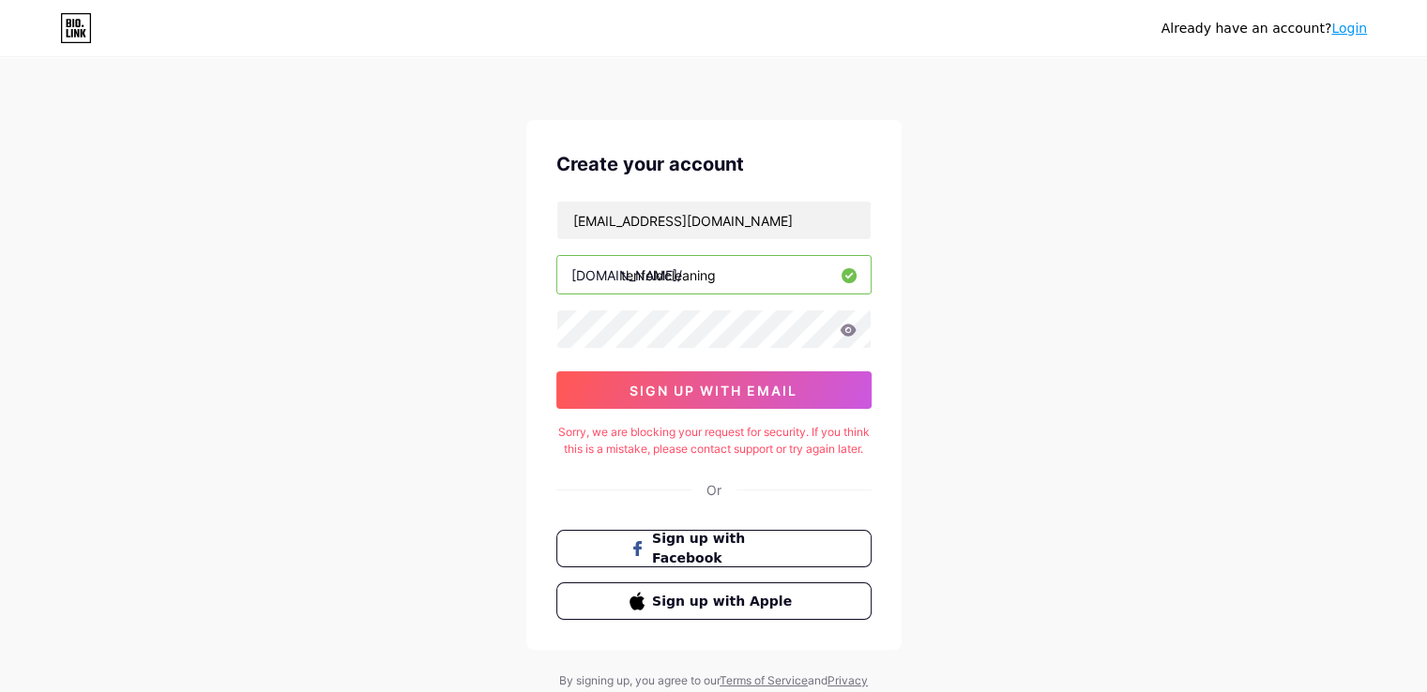  I want to click on a: Login, so click(1349, 28).